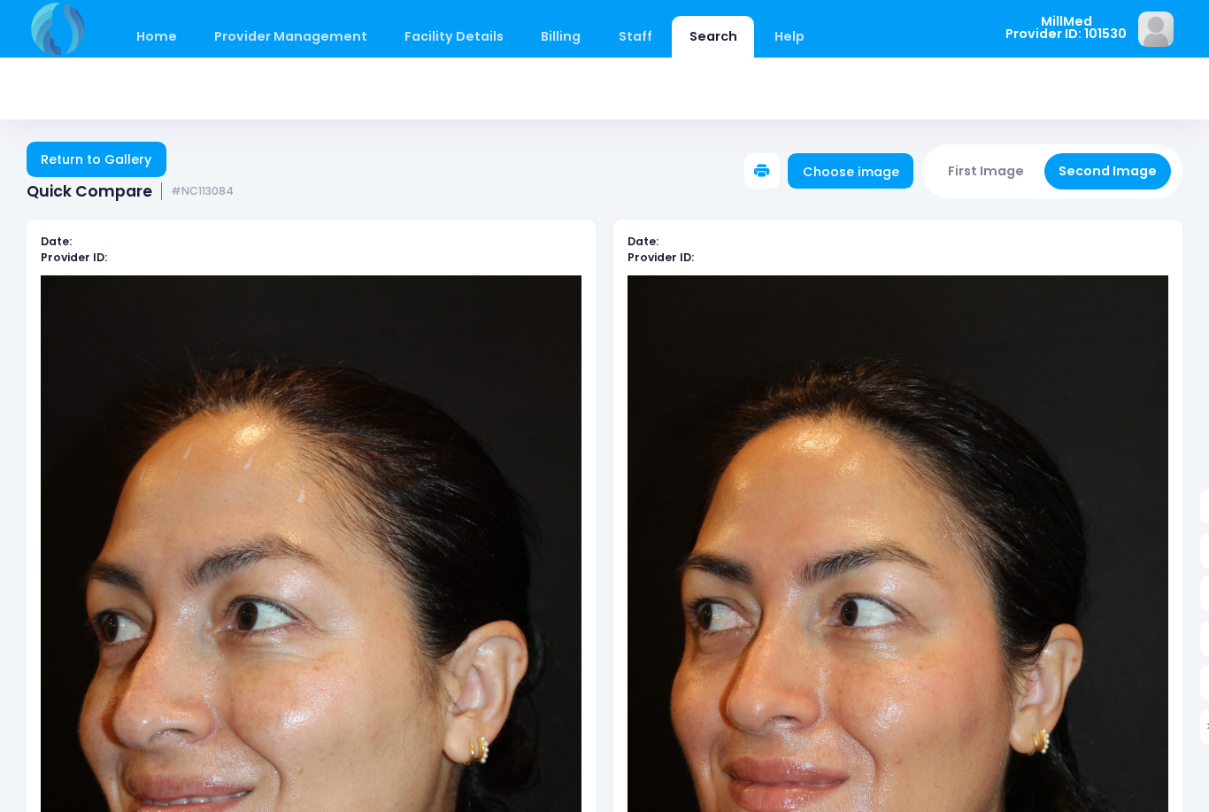  What do you see at coordinates (202, 191) in the screenshot?
I see `small: #NC113084` at bounding box center [202, 191].